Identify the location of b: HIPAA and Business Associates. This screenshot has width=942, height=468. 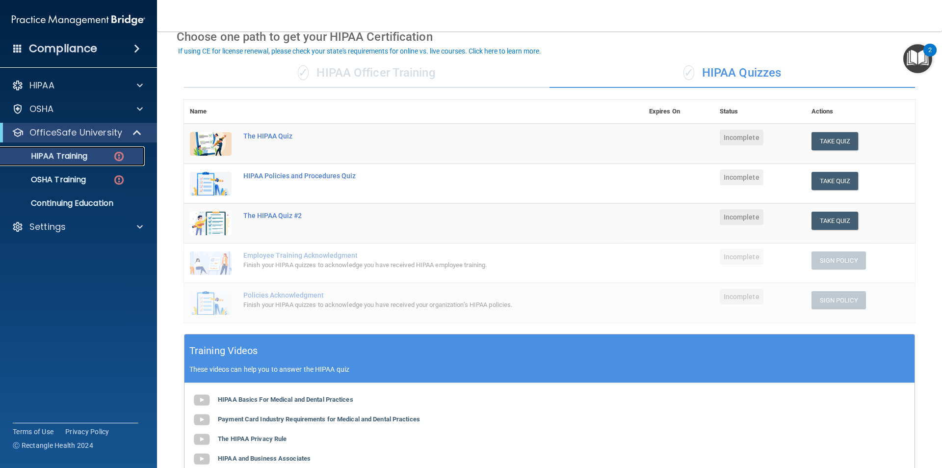
(264, 458).